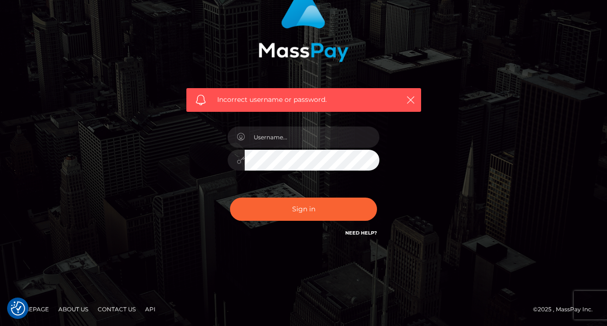  I want to click on a: About Us, so click(73, 309).